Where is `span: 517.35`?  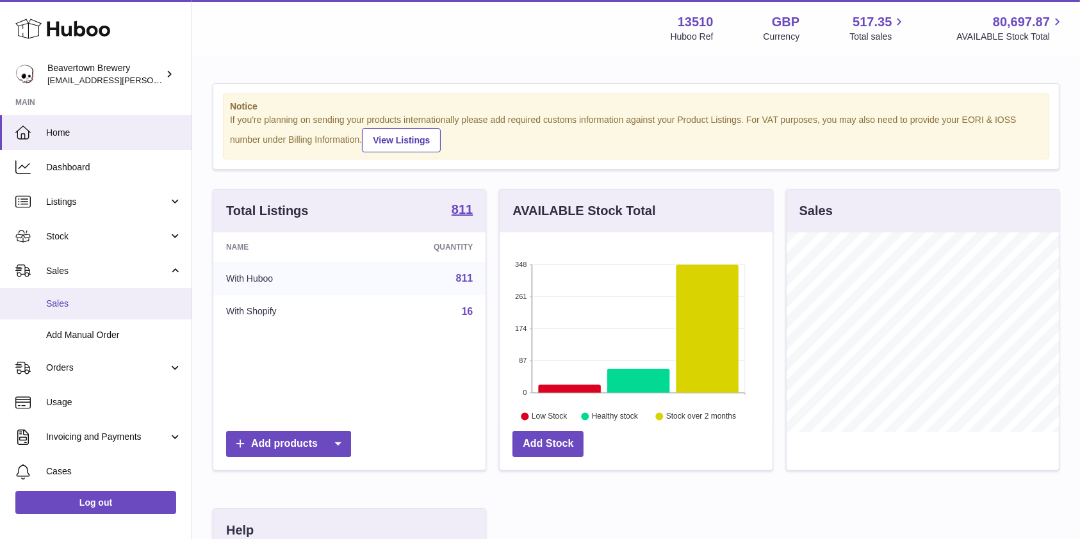
span: 517.35 is located at coordinates (872, 22).